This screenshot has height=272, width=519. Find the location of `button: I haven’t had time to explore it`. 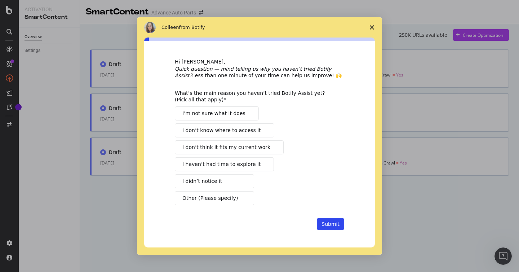

button: I haven’t had time to explore it is located at coordinates (224, 164).